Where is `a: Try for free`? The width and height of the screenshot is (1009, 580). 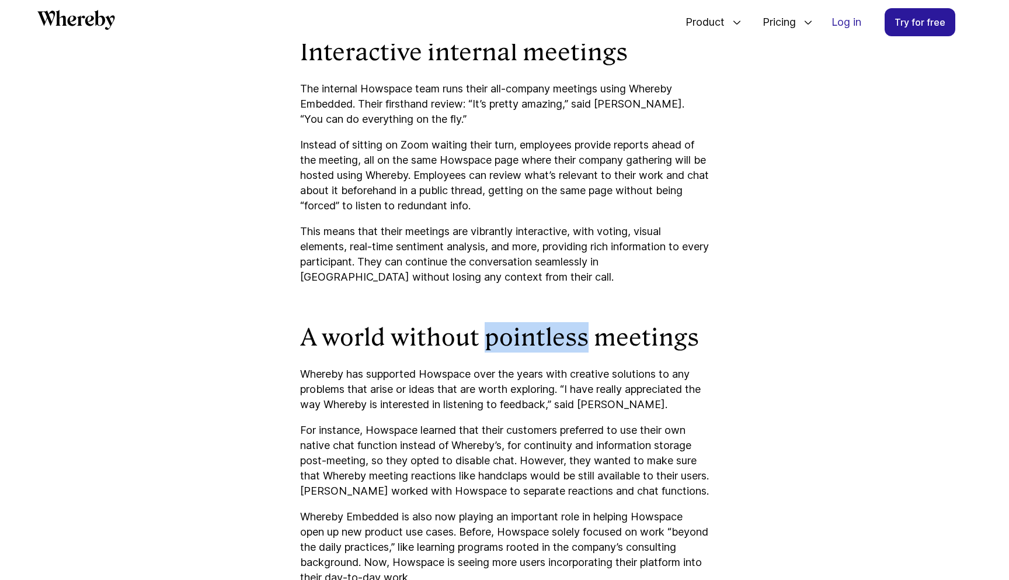 a: Try for free is located at coordinates (920, 22).